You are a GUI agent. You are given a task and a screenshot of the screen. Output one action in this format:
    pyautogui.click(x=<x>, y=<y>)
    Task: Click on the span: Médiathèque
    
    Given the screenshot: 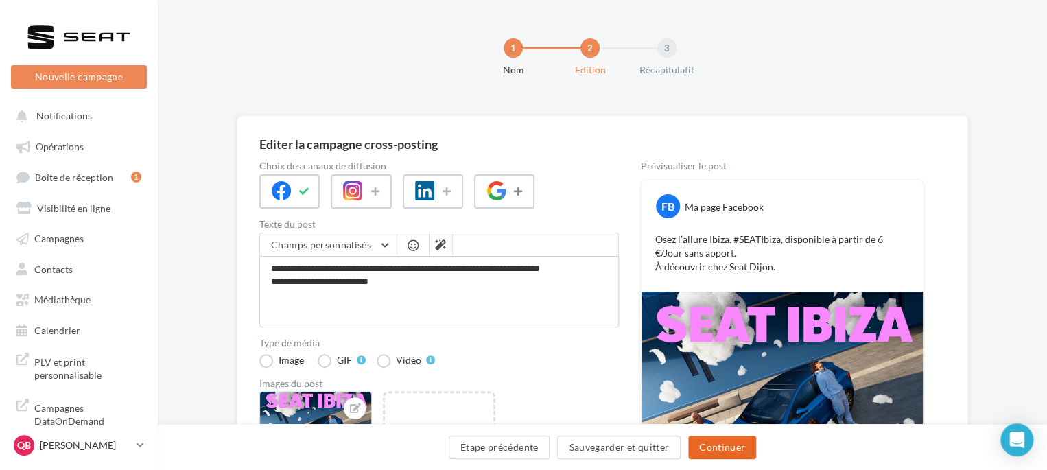 What is the action you would take?
    pyautogui.click(x=62, y=299)
    